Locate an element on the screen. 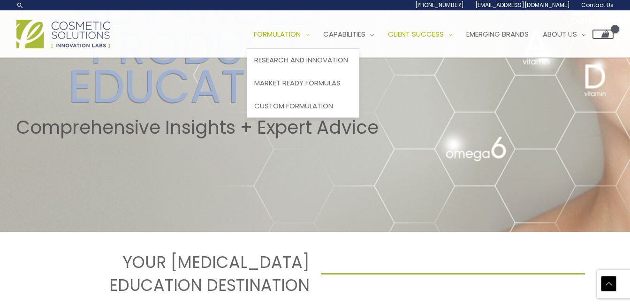 This screenshot has height=305, width=630. a: Custom Formulation is located at coordinates (303, 106).